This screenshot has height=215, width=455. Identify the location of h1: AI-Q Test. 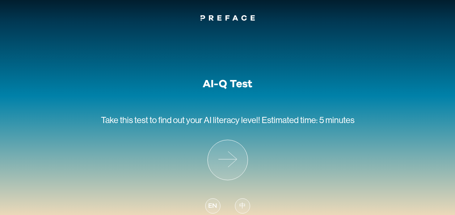
(227, 84).